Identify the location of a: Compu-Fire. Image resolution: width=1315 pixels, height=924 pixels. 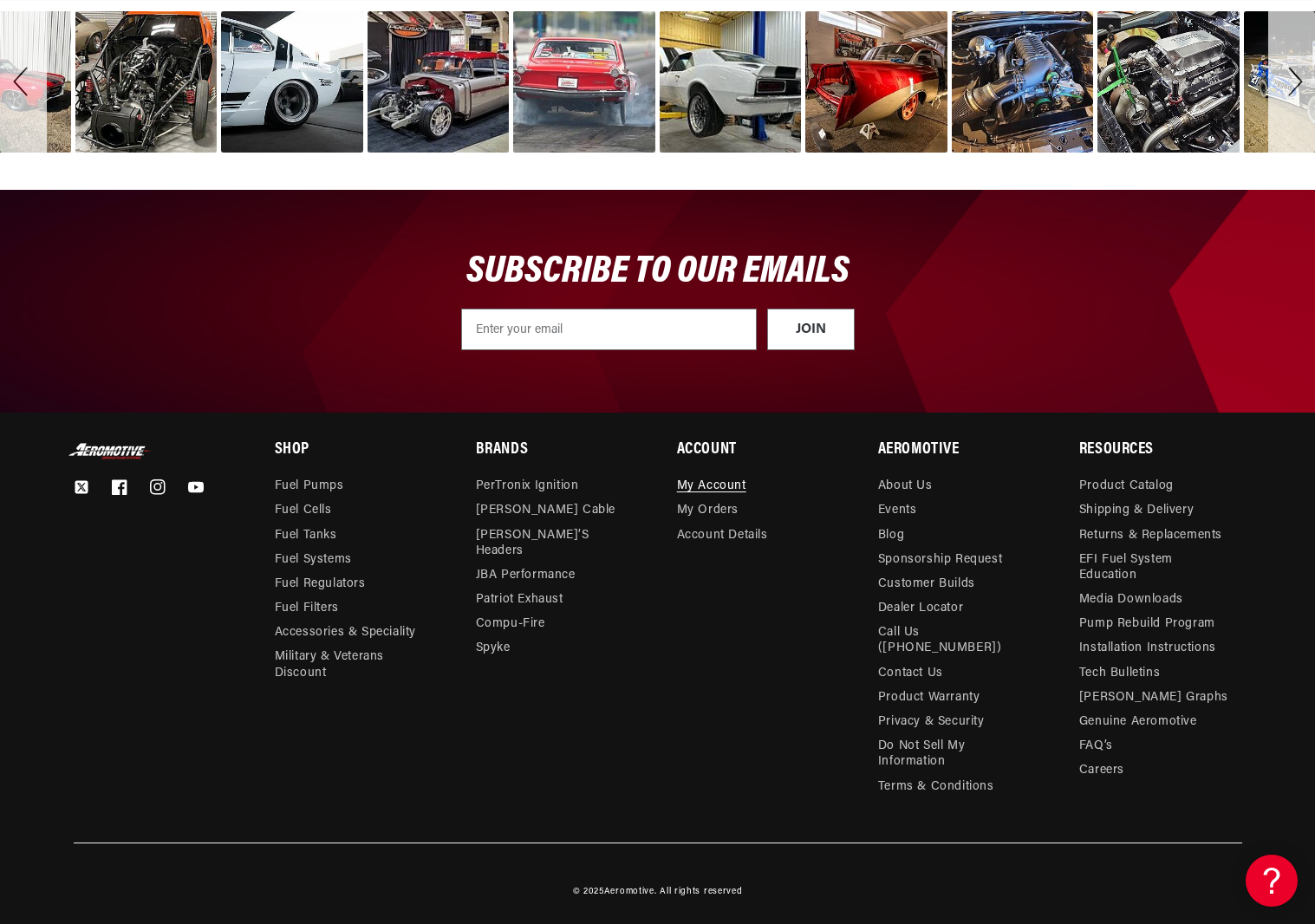
(510, 624).